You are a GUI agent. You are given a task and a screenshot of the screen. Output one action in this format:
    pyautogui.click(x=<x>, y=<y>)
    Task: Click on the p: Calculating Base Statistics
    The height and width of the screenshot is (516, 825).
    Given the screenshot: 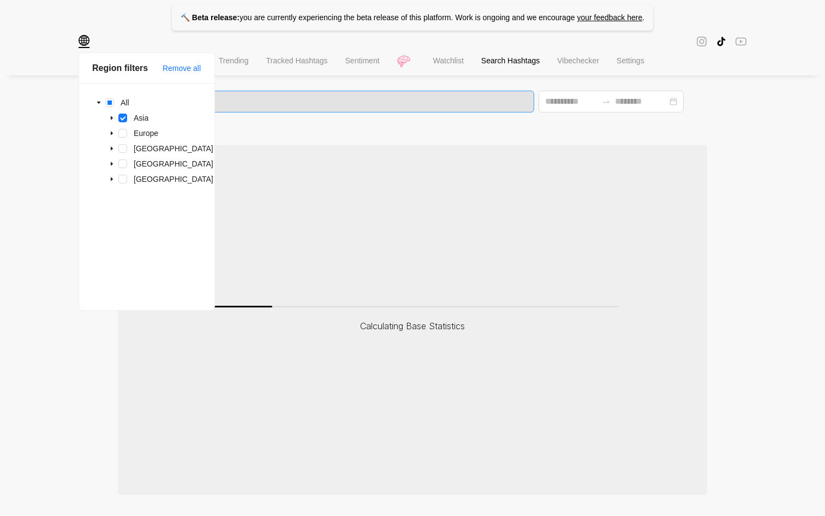 What is the action you would take?
    pyautogui.click(x=412, y=326)
    